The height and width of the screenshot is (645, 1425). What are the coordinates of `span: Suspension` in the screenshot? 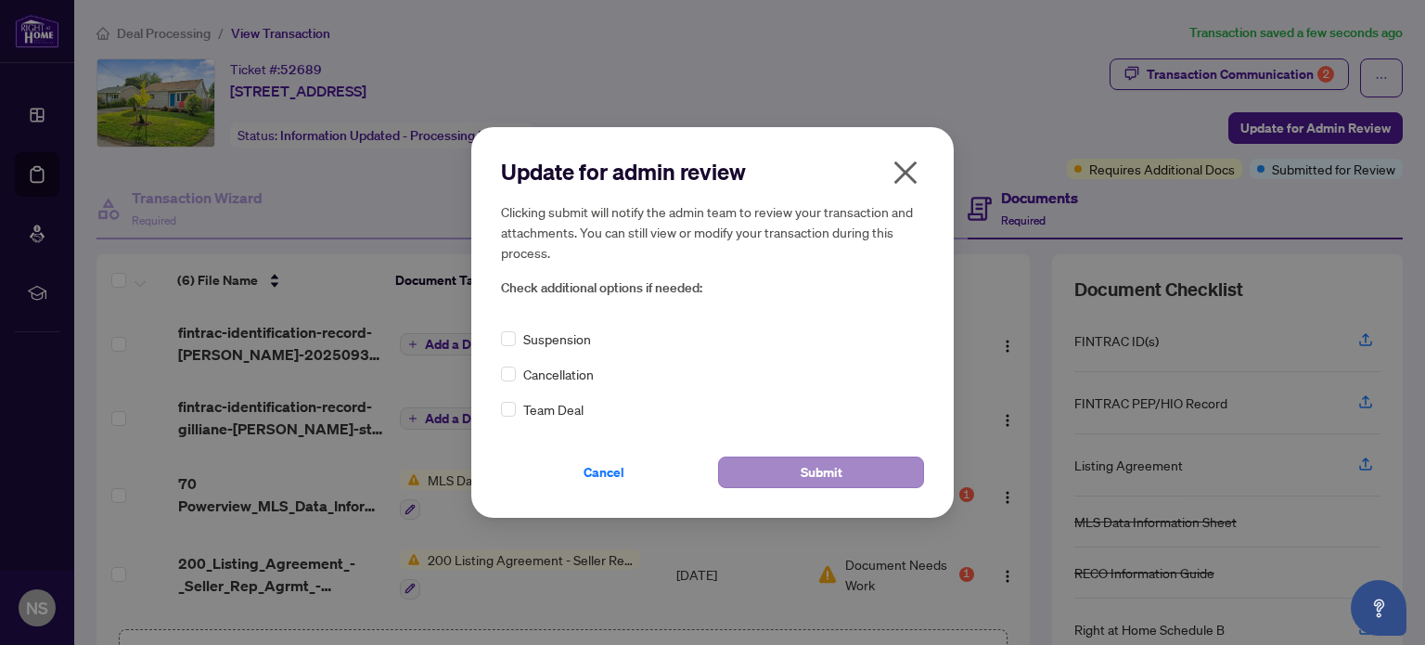 It's located at (557, 339).